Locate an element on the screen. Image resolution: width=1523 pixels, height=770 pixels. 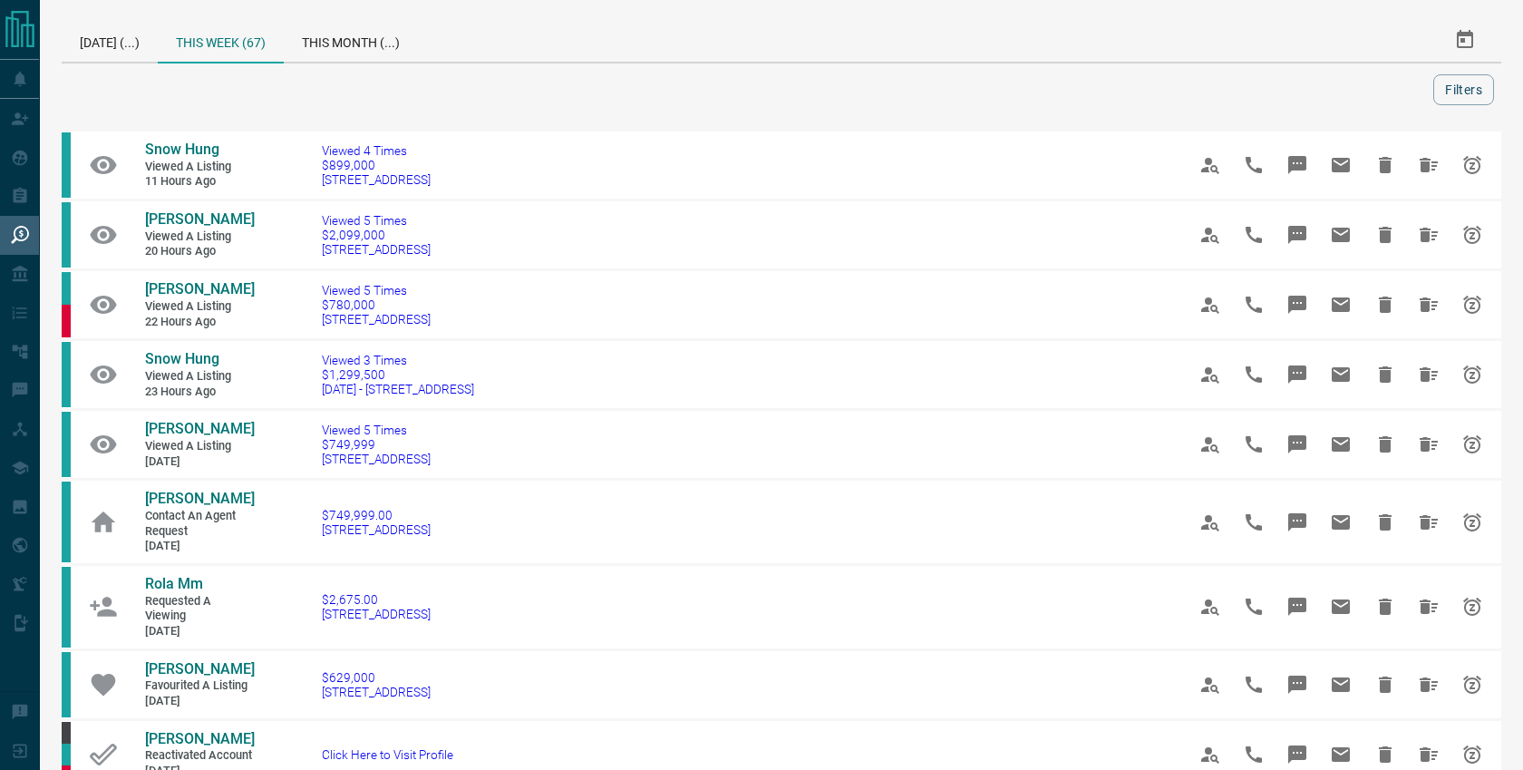
div: This Week (67) is located at coordinates (220, 41).